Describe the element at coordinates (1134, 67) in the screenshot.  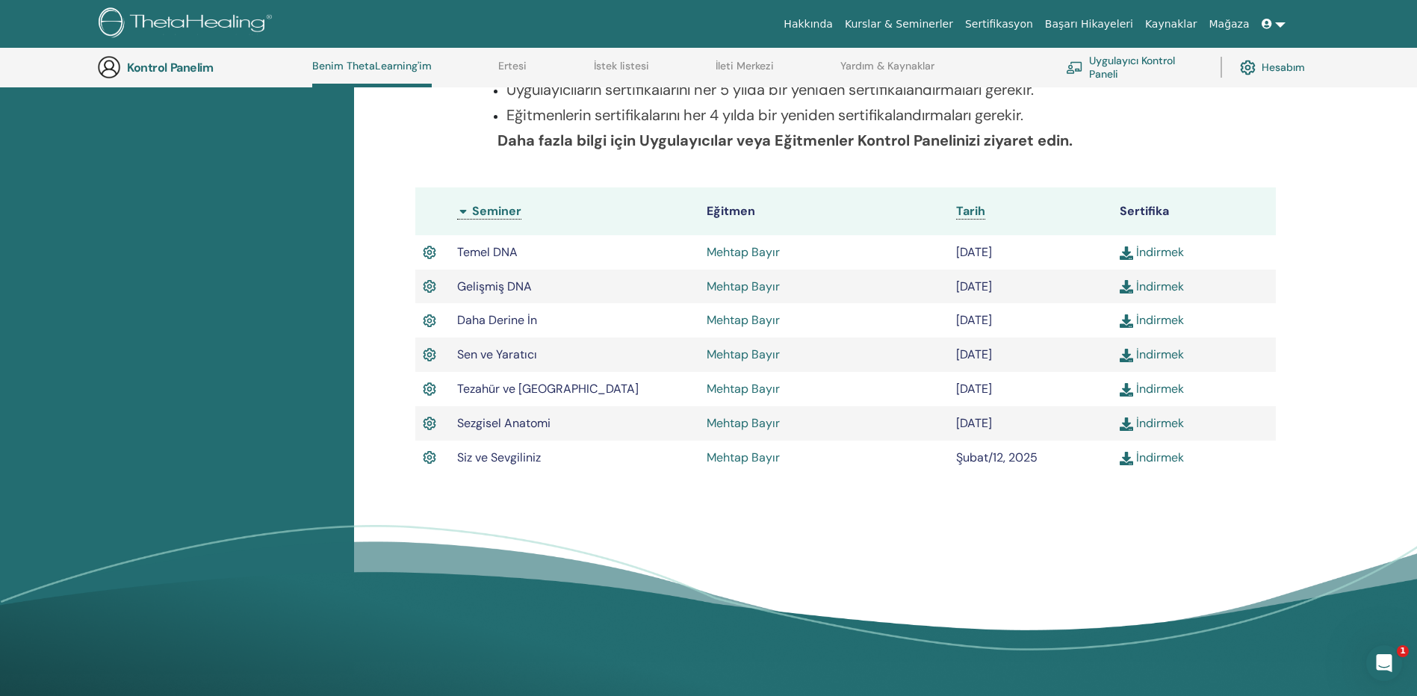
I see `a: Uygulayıcı Kontrol Paneli` at that location.